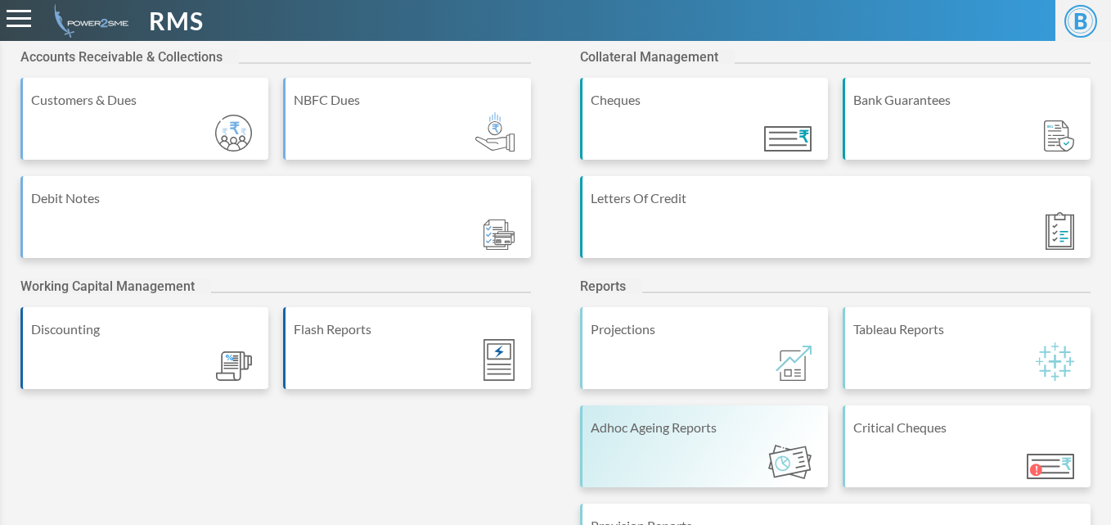 Image resolution: width=1111 pixels, height=525 pixels. Describe the element at coordinates (836, 198) in the screenshot. I see `div: Letters Of Credit` at that location.